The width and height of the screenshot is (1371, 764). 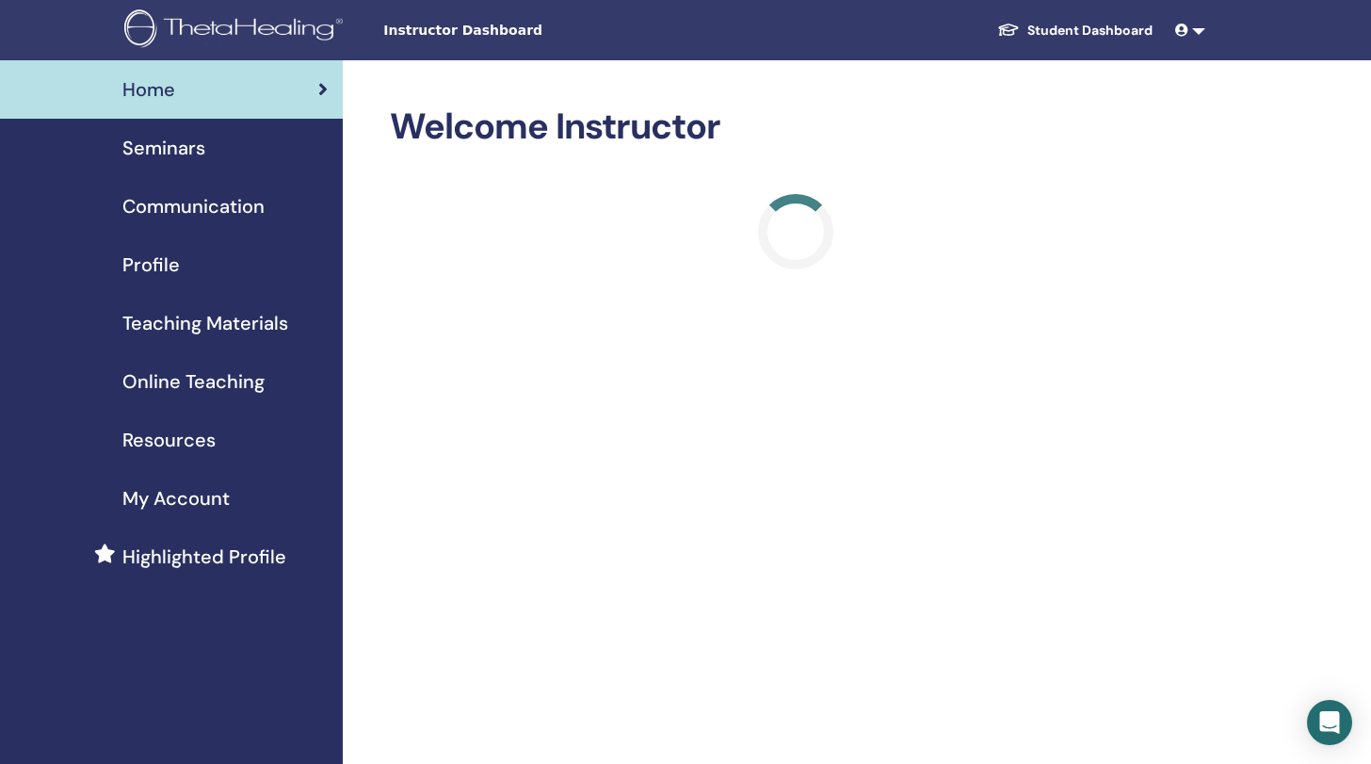 I want to click on span: Profile, so click(x=151, y=265).